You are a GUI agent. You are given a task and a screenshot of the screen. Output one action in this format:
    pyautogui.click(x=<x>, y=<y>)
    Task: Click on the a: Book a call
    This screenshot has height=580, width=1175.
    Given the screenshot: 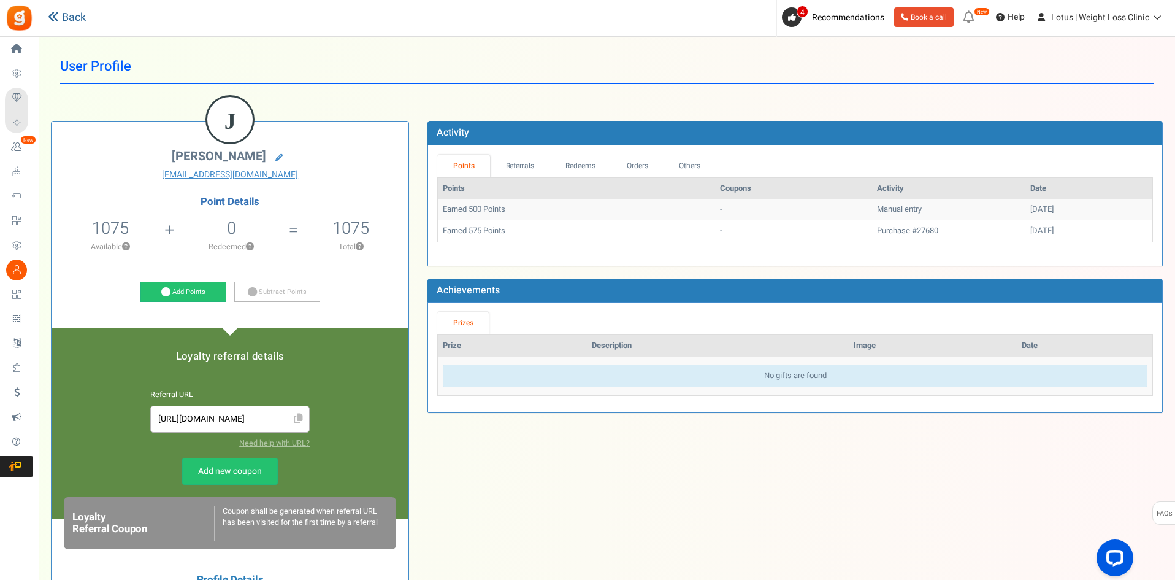 What is the action you would take?
    pyautogui.click(x=924, y=17)
    